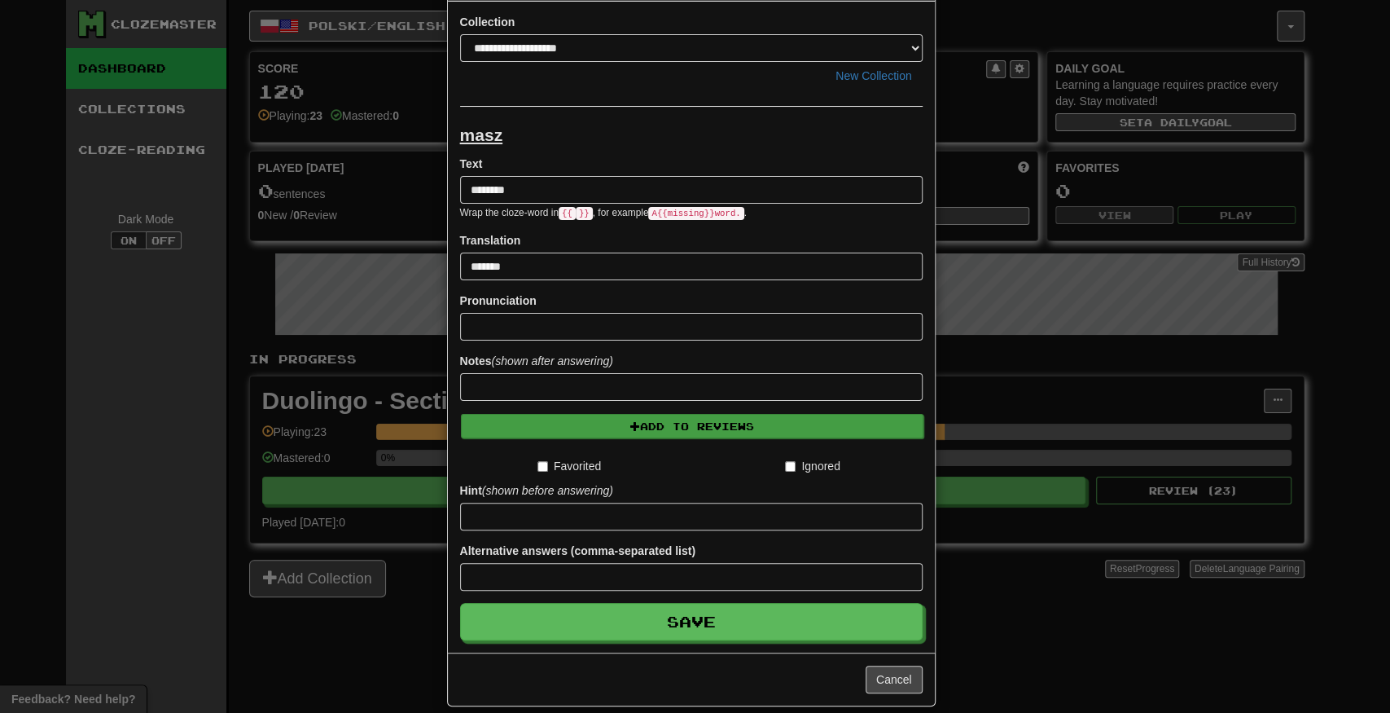 This screenshot has width=1390, height=713. Describe the element at coordinates (691, 621) in the screenshot. I see `button: Save` at that location.